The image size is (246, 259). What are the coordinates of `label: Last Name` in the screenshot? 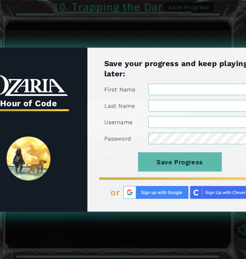 It's located at (120, 105).